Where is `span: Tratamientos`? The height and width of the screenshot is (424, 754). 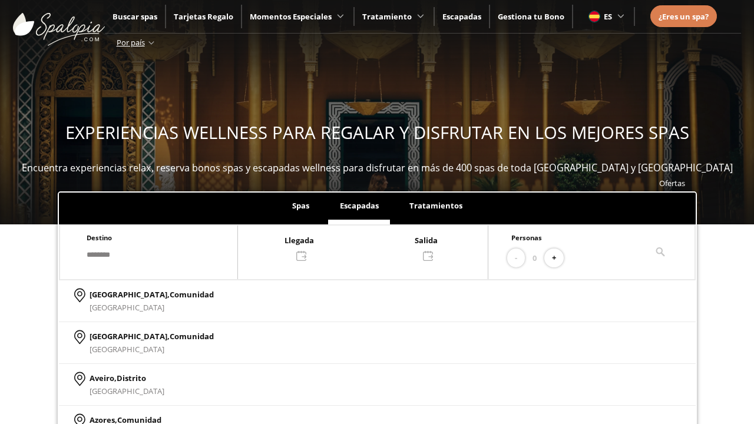
span: Tratamientos is located at coordinates (436, 206).